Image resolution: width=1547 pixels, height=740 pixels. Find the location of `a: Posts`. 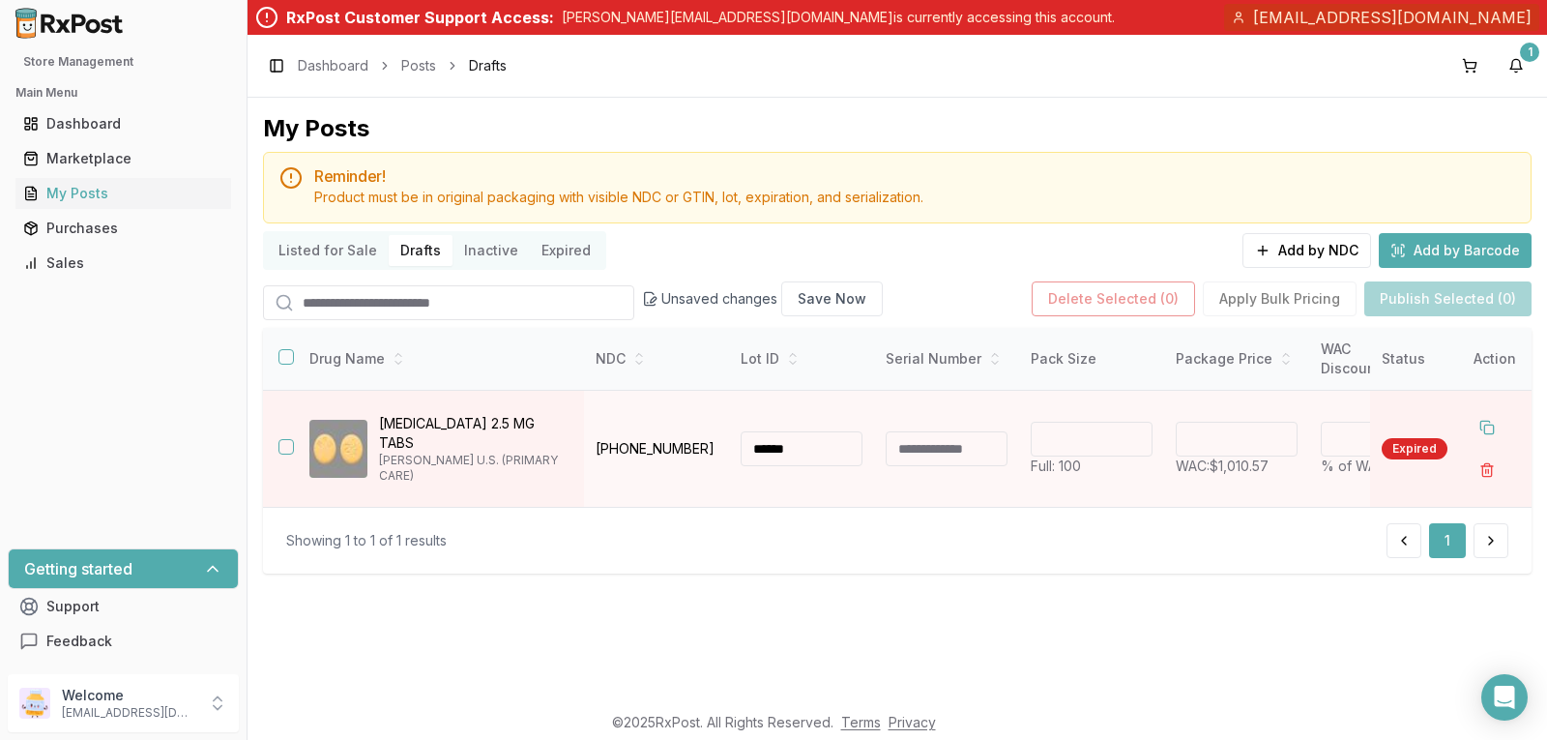

a: Posts is located at coordinates (419, 66).